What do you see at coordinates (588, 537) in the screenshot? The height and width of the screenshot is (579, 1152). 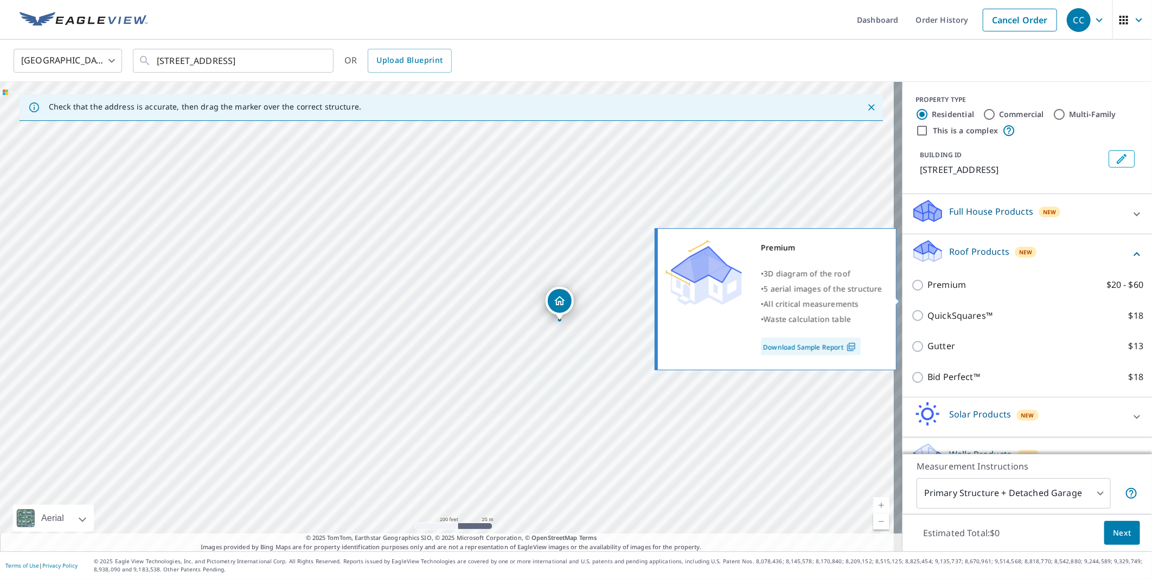 I see `a: Terms` at bounding box center [588, 537].